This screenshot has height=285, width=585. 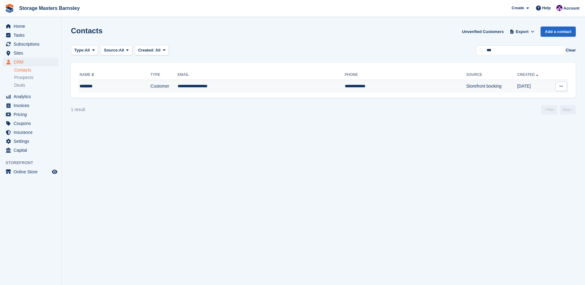 I want to click on nav: Page, so click(x=558, y=110).